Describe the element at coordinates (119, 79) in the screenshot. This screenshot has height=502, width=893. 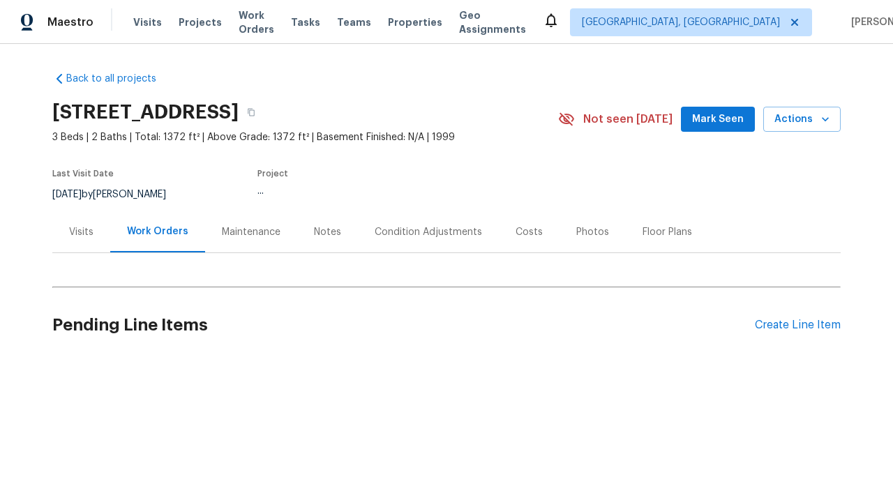
I see `a: Back to all projects` at that location.